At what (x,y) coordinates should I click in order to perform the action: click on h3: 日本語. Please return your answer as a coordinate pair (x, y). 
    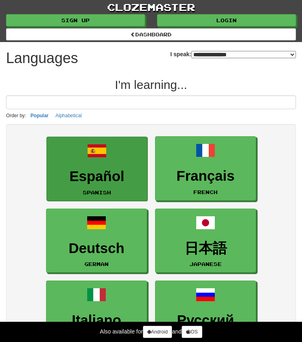
    Looking at the image, I should click on (206, 248).